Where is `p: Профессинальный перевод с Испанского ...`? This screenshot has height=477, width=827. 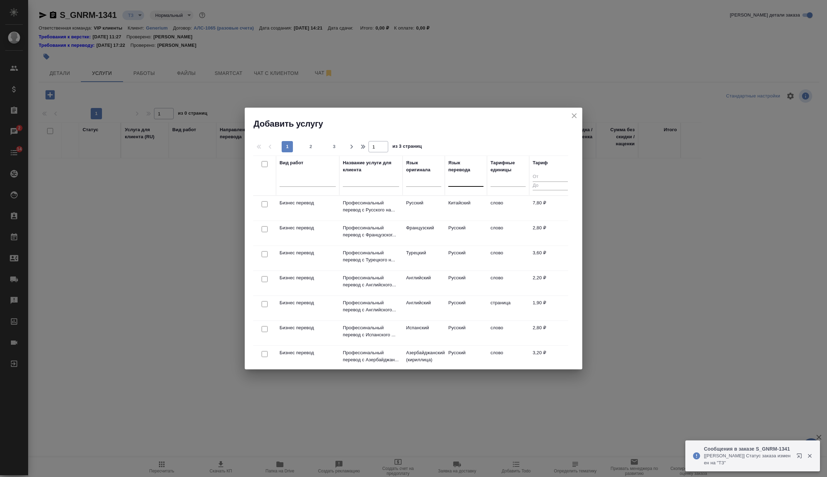
p: Профессинальный перевод с Испанского ... is located at coordinates (371, 331).